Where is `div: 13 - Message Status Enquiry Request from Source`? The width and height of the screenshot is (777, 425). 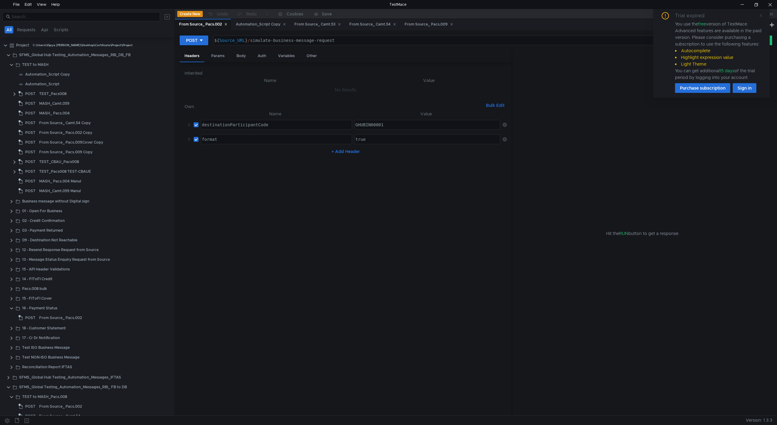
div: 13 - Message Status Enquiry Request from Source is located at coordinates (66, 260).